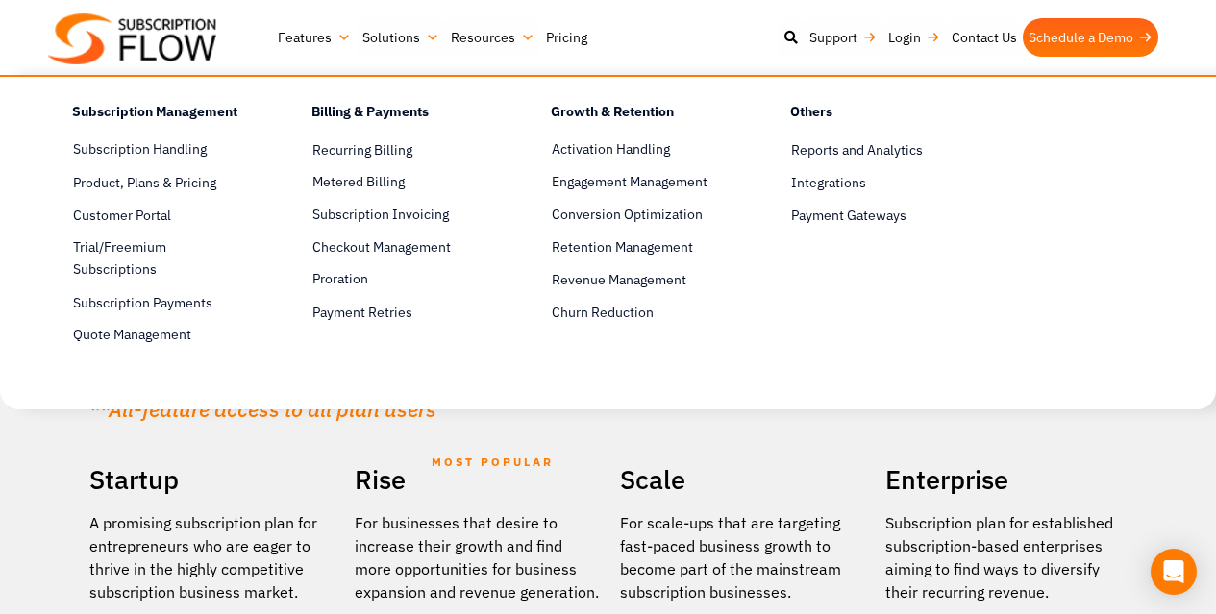  What do you see at coordinates (743, 480) in the screenshot?
I see `h2: Scale` at bounding box center [743, 480].